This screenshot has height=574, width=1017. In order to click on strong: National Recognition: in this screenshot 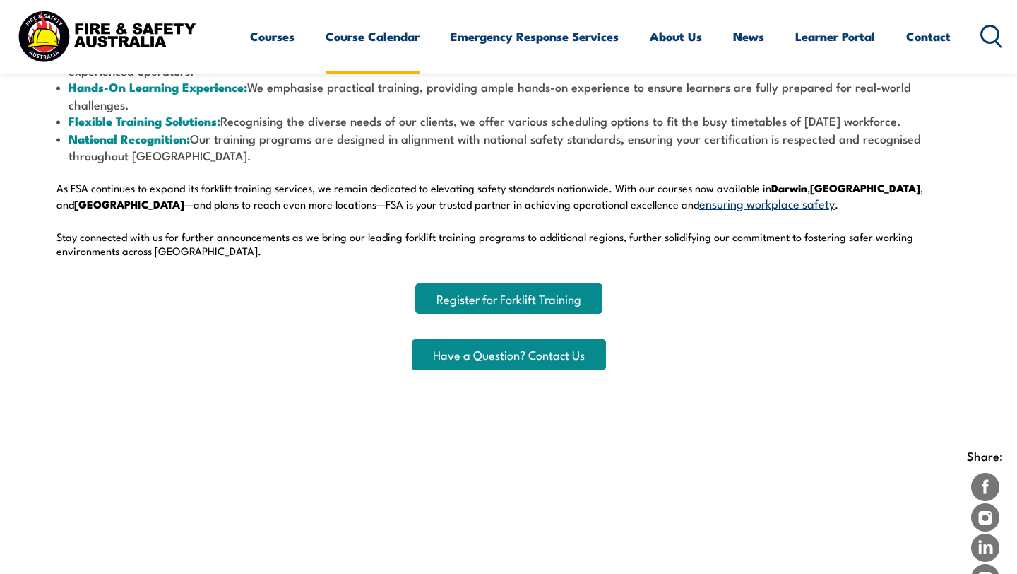, I will do `click(129, 138)`.